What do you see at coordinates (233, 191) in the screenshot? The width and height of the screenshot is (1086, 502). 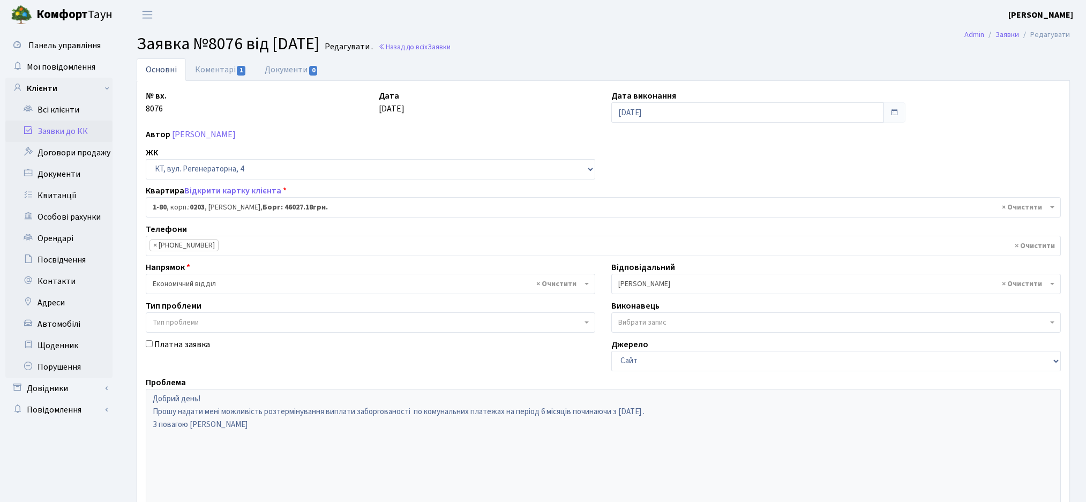 I see `a: Відкрити картку клієнта` at bounding box center [233, 191].